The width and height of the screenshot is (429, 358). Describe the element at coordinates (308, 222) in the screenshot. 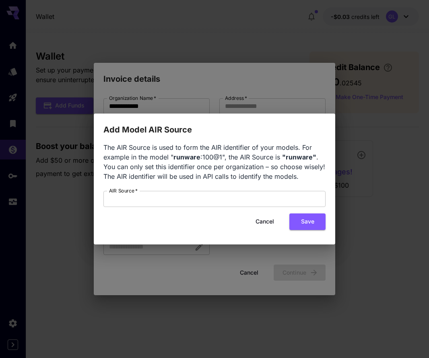

I see `button: Save` at that location.